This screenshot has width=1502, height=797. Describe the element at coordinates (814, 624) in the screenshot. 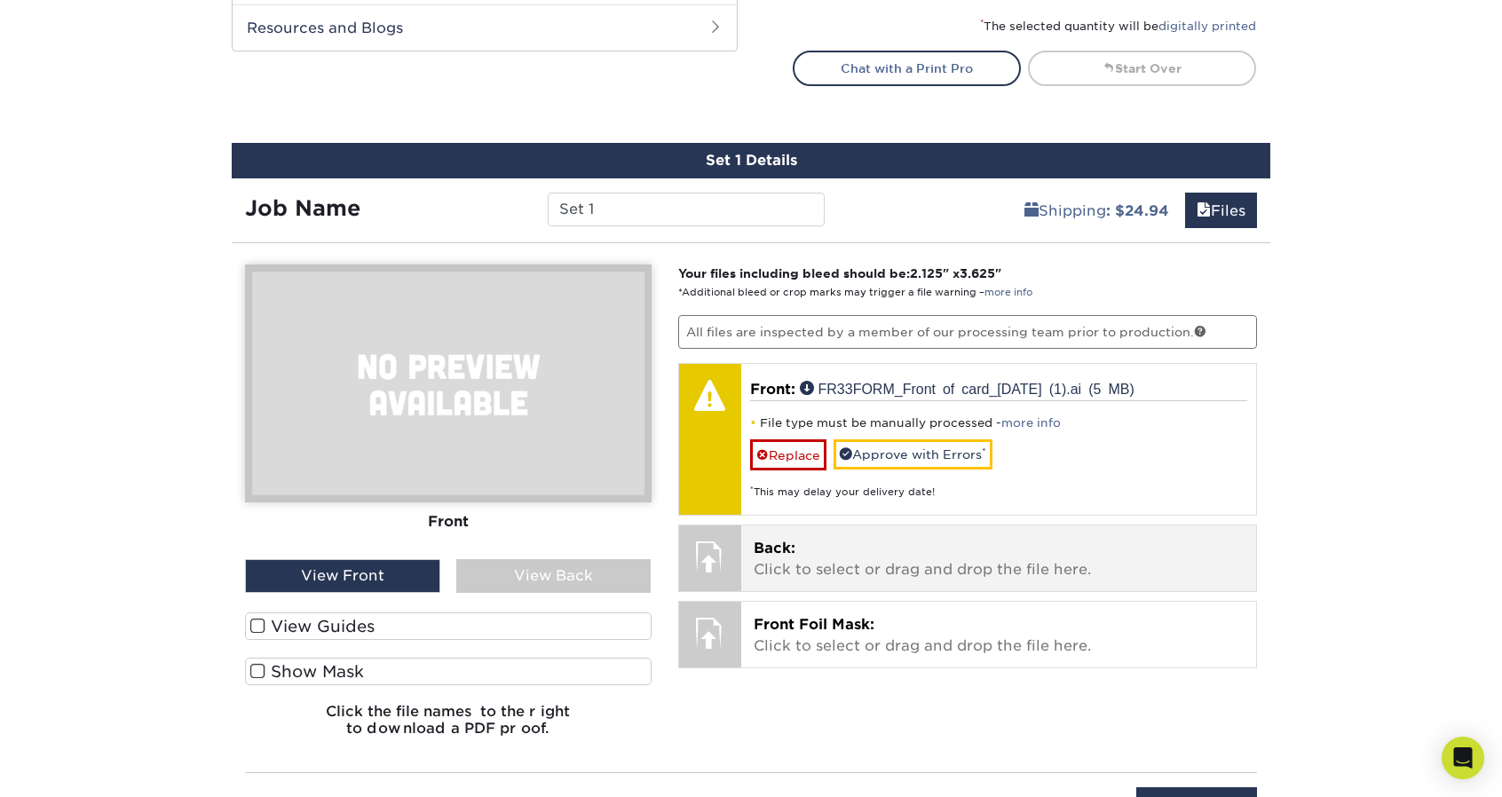

I see `span: Front Foil Mask:` at that location.